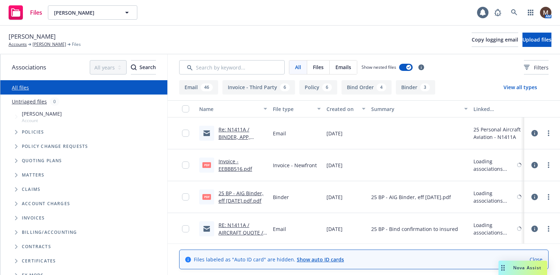  Describe the element at coordinates (498, 133) in the screenshot. I see `div: 25 Personal Aircraft Aviation - N1411A` at that location.